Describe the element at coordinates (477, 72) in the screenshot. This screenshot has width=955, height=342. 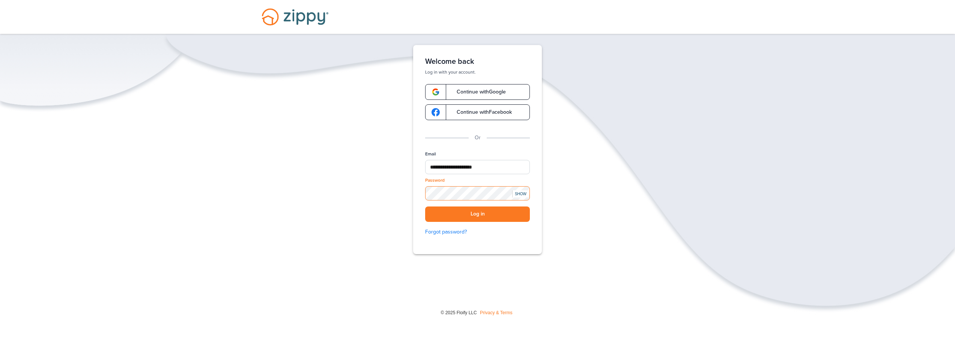
I see `p: Log in with your account.` at that location.